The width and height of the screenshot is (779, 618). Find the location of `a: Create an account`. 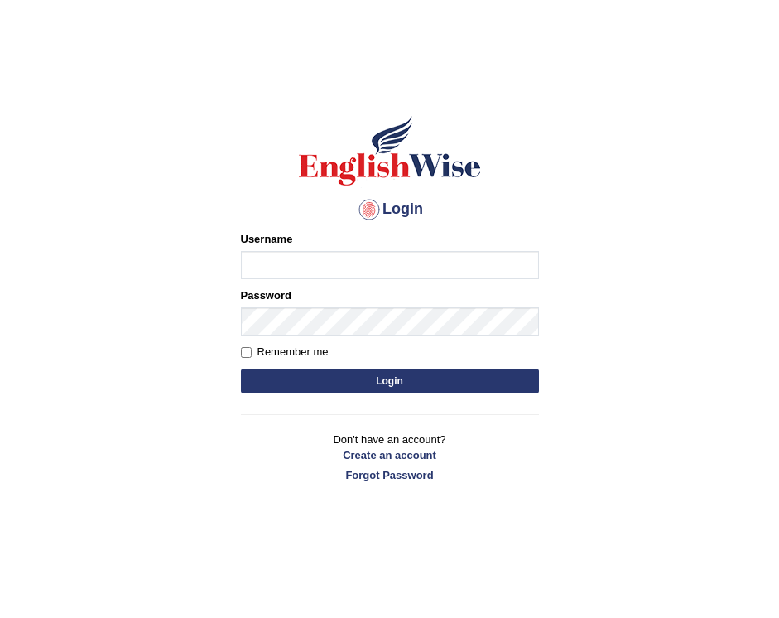

a: Create an account is located at coordinates (390, 455).